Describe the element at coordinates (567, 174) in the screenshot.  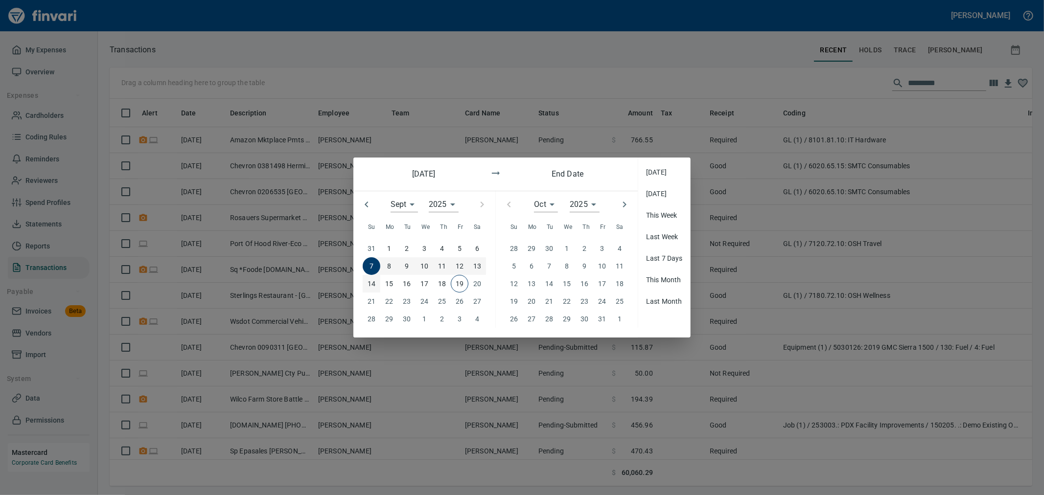
I see `h6: End Date` at that location.